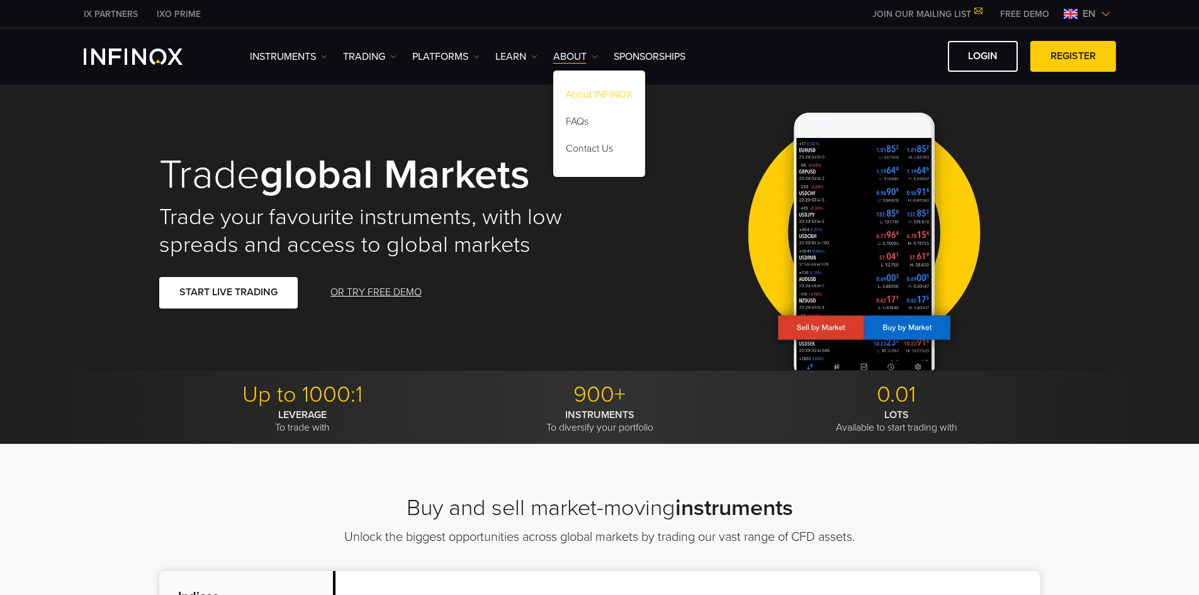  I want to click on h1: Trade, so click(371, 175).